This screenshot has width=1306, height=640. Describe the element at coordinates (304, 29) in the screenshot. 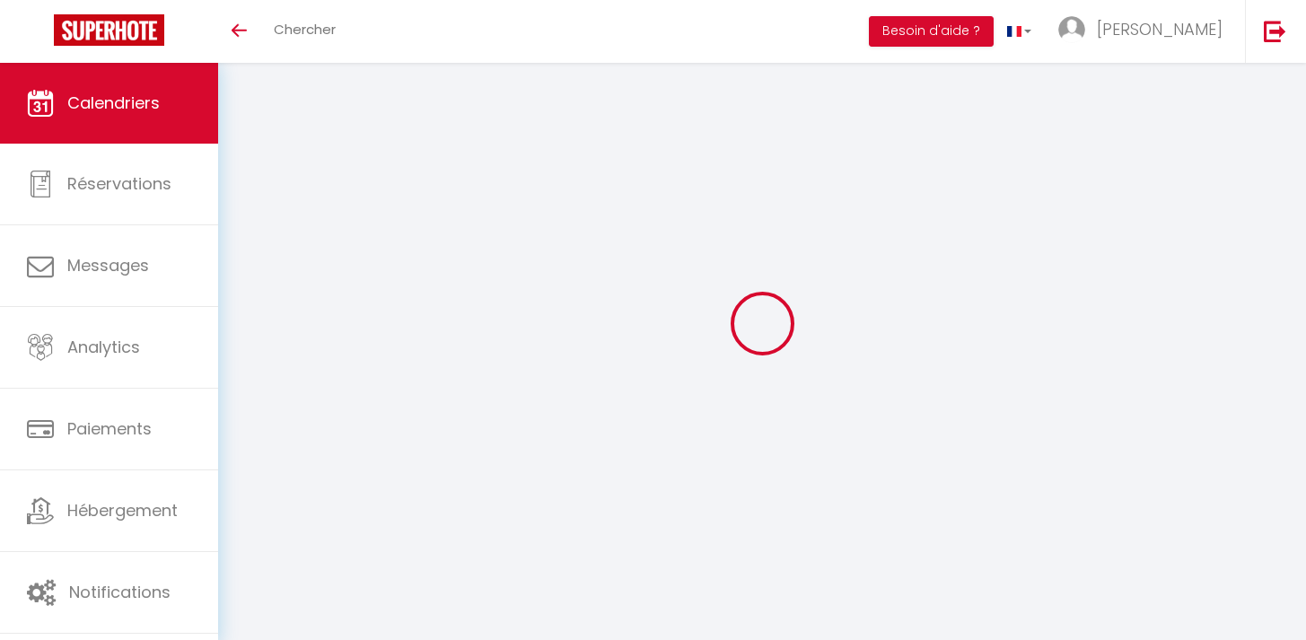

I see `span: Chercher` at that location.